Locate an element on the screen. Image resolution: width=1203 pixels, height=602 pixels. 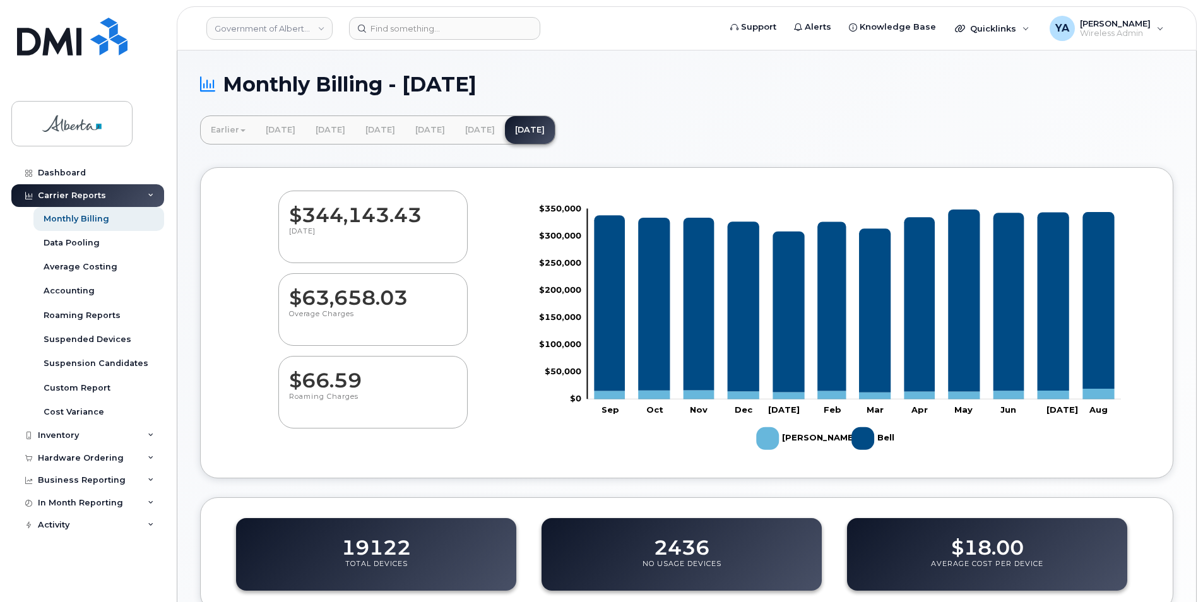
tspan: $350,000 is located at coordinates (560, 208).